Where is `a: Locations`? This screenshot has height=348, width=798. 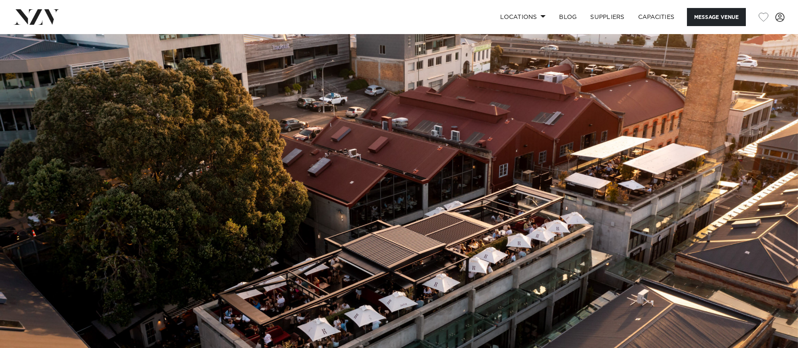
a: Locations is located at coordinates (523, 17).